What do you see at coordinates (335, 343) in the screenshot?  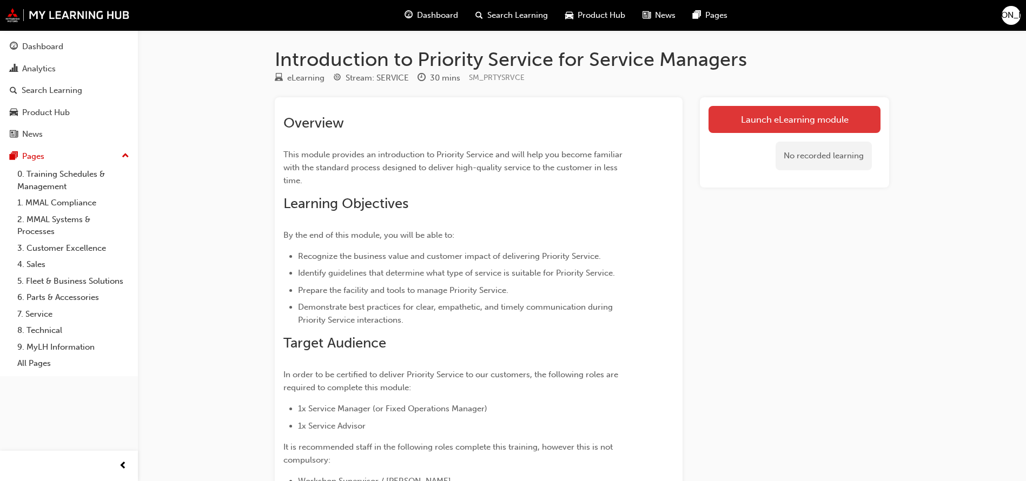 I see `span: Target Audience` at bounding box center [335, 343].